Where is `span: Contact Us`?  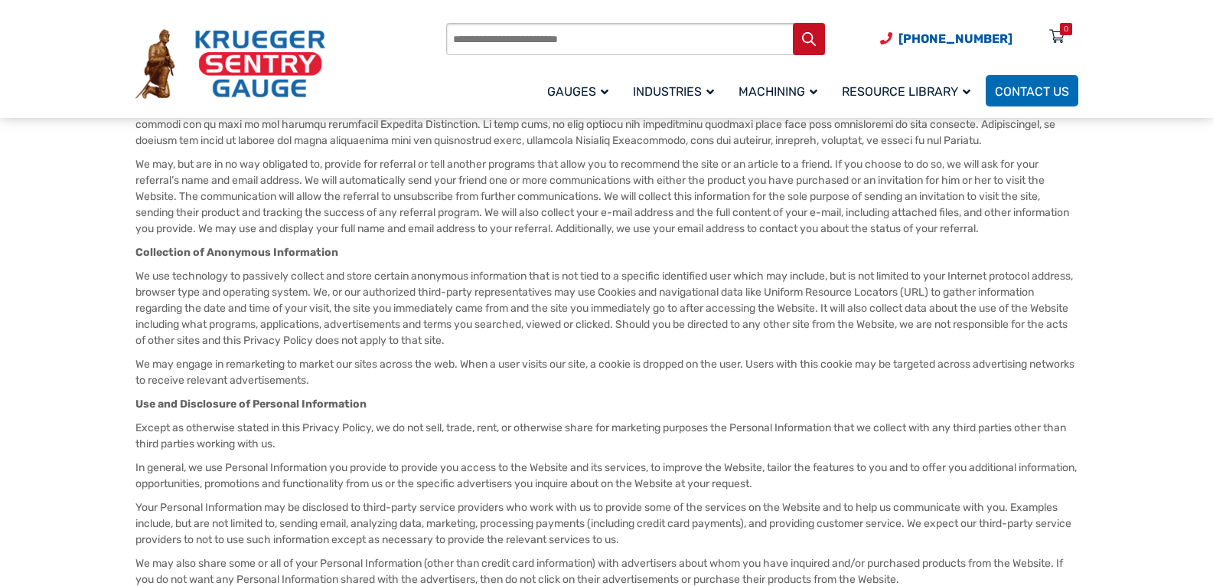 span: Contact Us is located at coordinates (1032, 91).